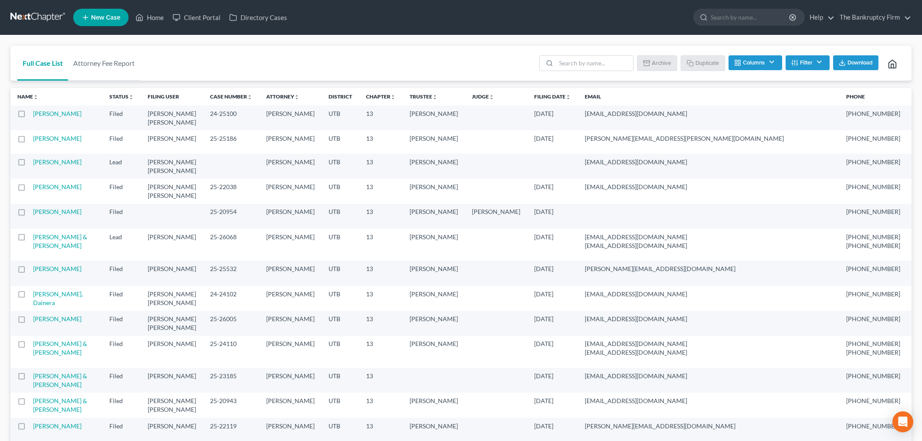 The width and height of the screenshot is (922, 441). I want to click on th: District, so click(340, 97).